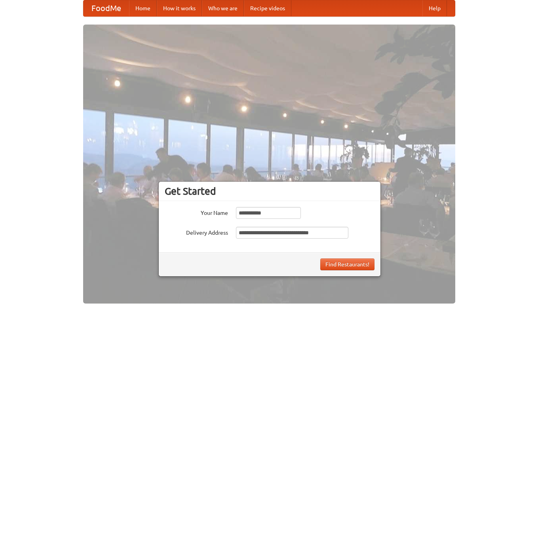 The width and height of the screenshot is (538, 560). I want to click on a: Home, so click(143, 8).